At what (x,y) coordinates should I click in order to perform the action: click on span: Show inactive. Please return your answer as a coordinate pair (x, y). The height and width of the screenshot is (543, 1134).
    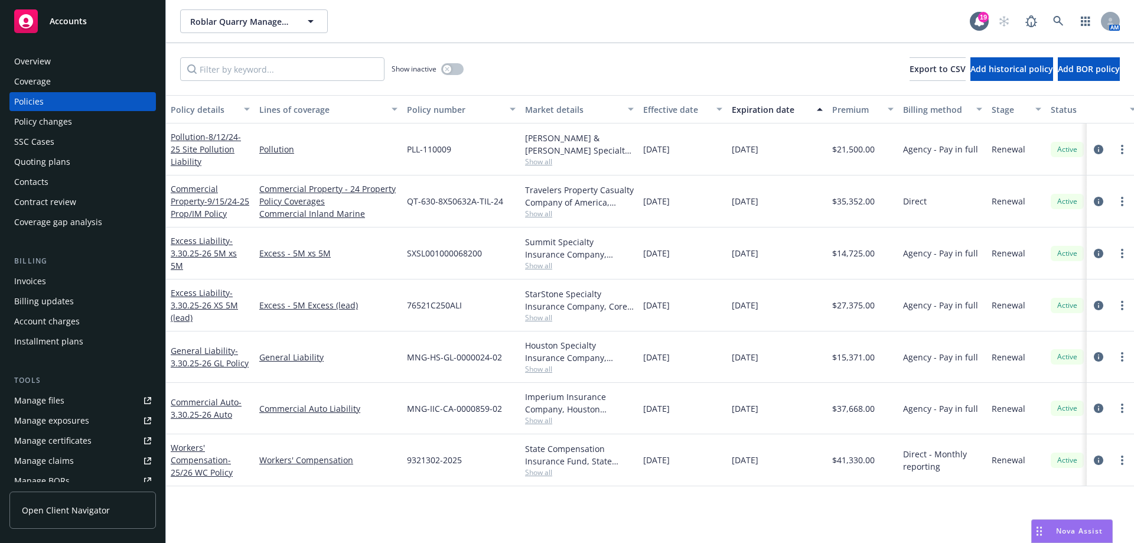
    Looking at the image, I should click on (414, 69).